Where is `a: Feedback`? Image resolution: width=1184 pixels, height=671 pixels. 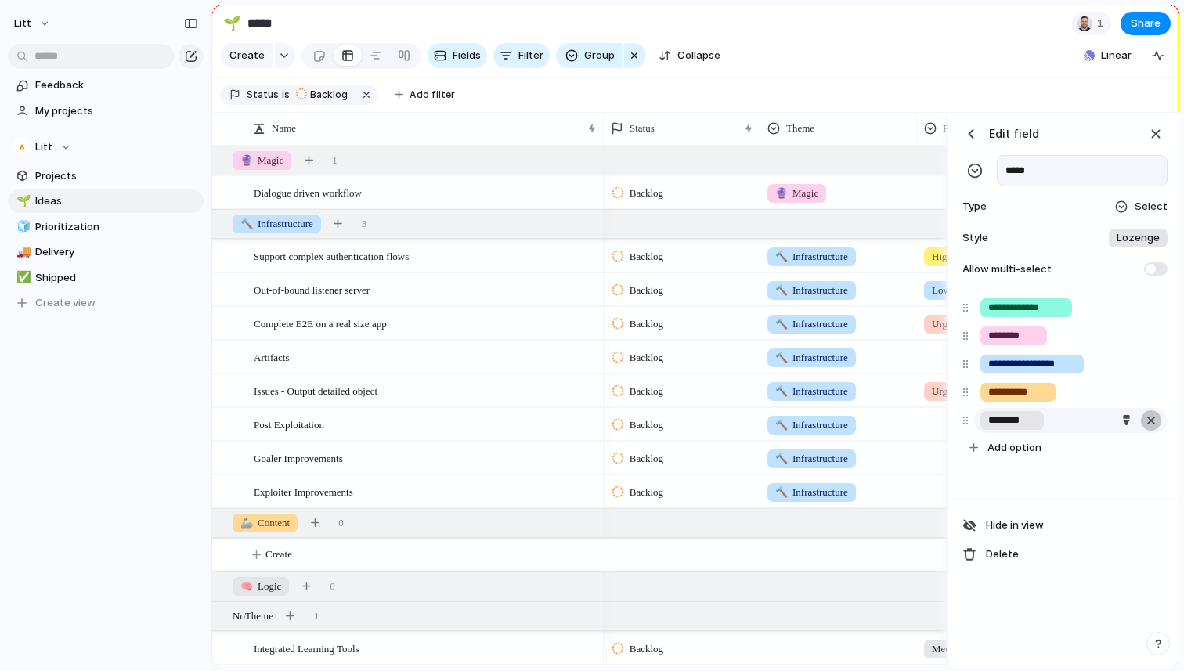
a: Feedback is located at coordinates (106, 85).